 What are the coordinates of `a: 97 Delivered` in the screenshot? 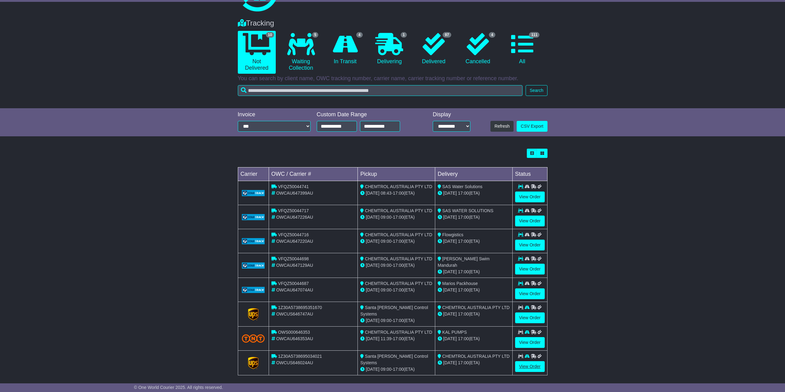 It's located at (434, 49).